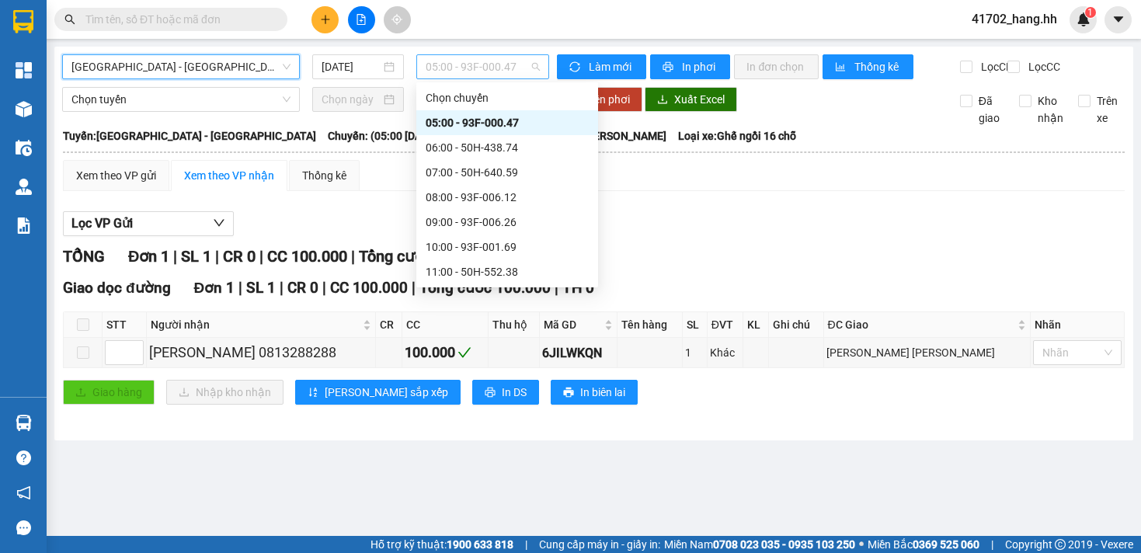  Describe the element at coordinates (737, 136) in the screenshot. I see `span: Loại xe: Ghế ngồi 16 chỗ` at that location.